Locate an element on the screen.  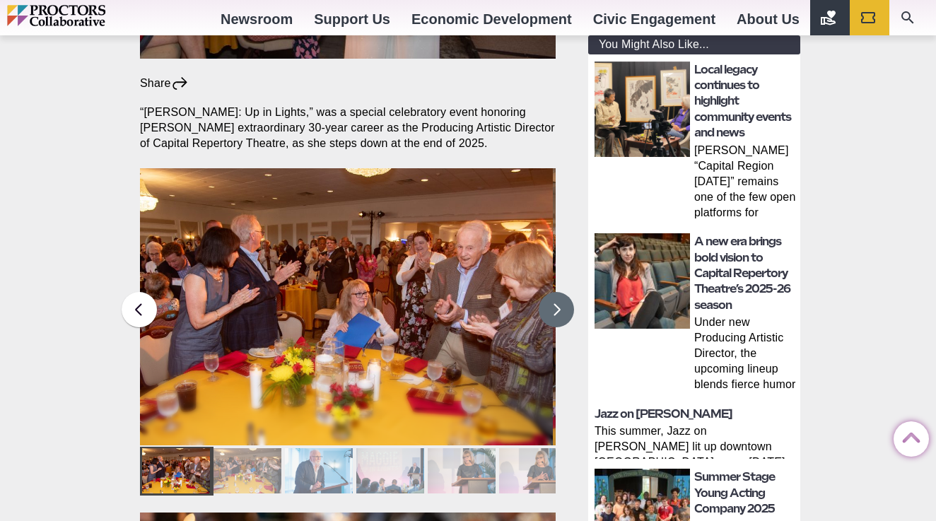
div: Share is located at coordinates (164, 83).